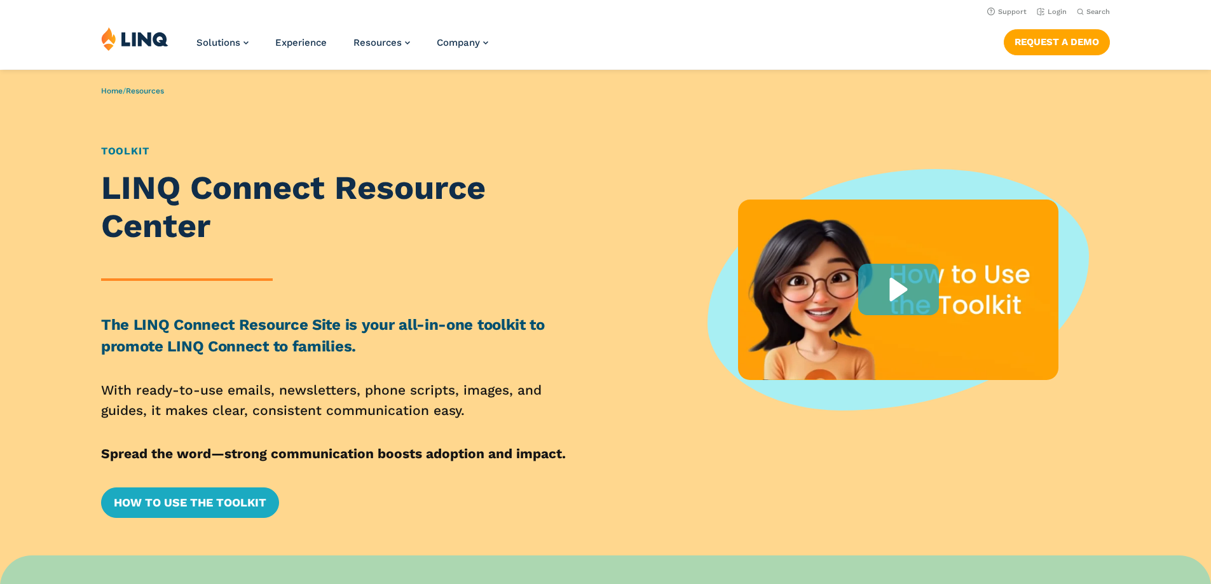 The width and height of the screenshot is (1211, 584). I want to click on a: Home, so click(112, 91).